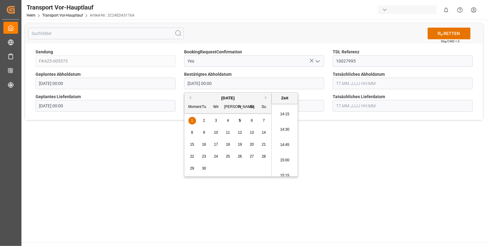  I want to click on font: RETTEN, so click(452, 33).